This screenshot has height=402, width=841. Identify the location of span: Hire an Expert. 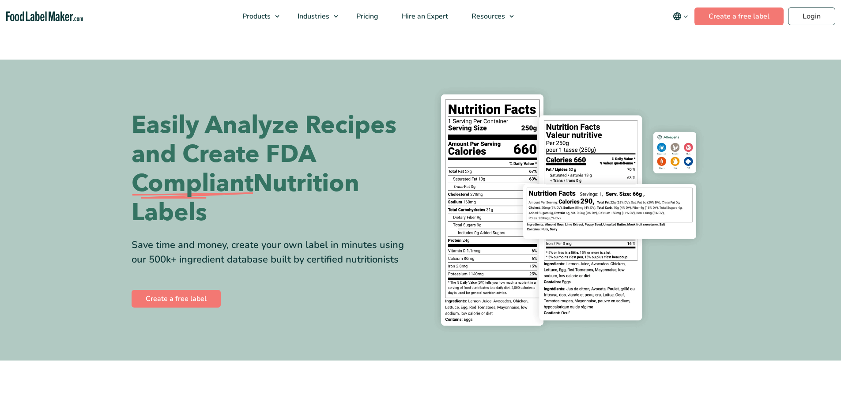
(424, 16).